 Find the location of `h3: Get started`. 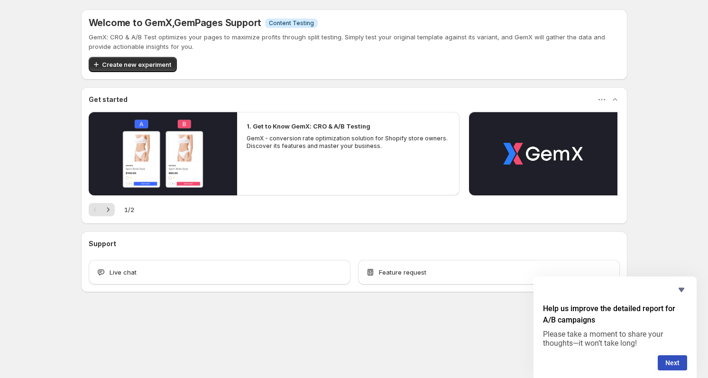

h3: Get started is located at coordinates (108, 100).